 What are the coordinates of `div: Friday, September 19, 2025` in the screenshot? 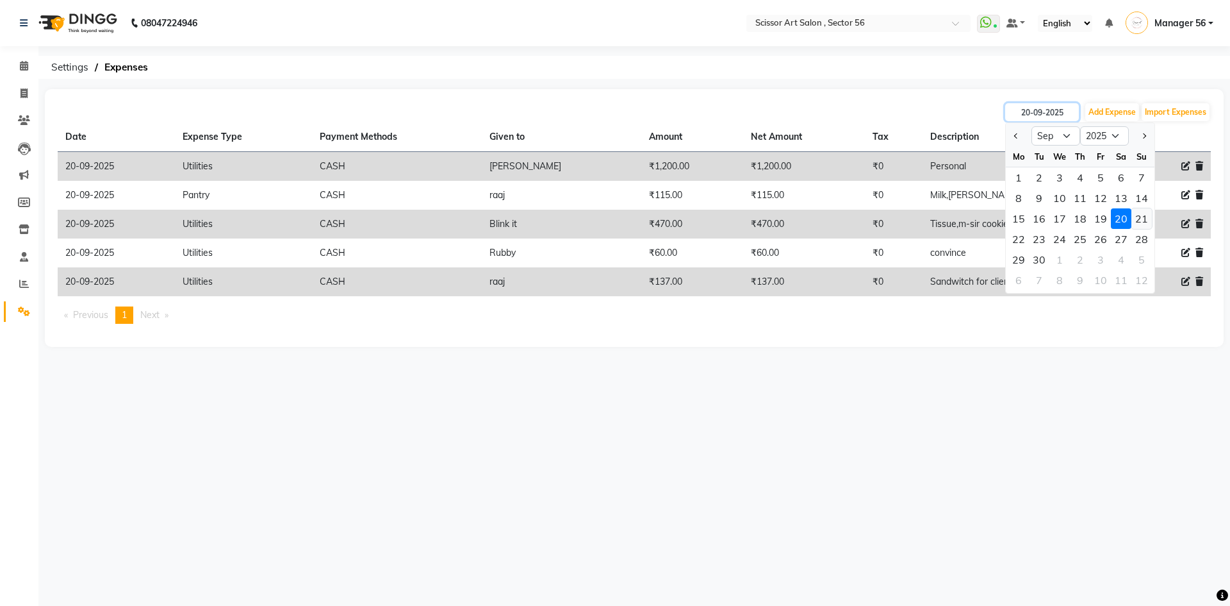 It's located at (1101, 219).